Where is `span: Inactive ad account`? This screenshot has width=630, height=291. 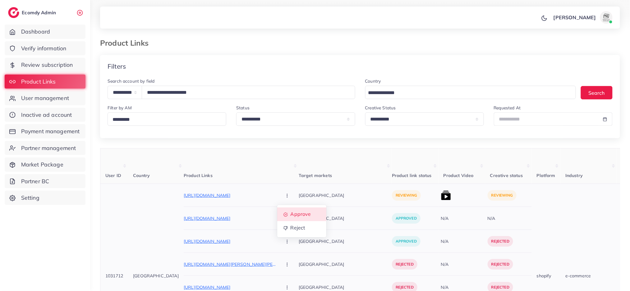 span: Inactive ad account is located at coordinates (47, 115).